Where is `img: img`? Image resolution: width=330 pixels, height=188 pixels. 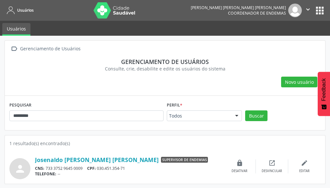
img: img is located at coordinates (295, 10).